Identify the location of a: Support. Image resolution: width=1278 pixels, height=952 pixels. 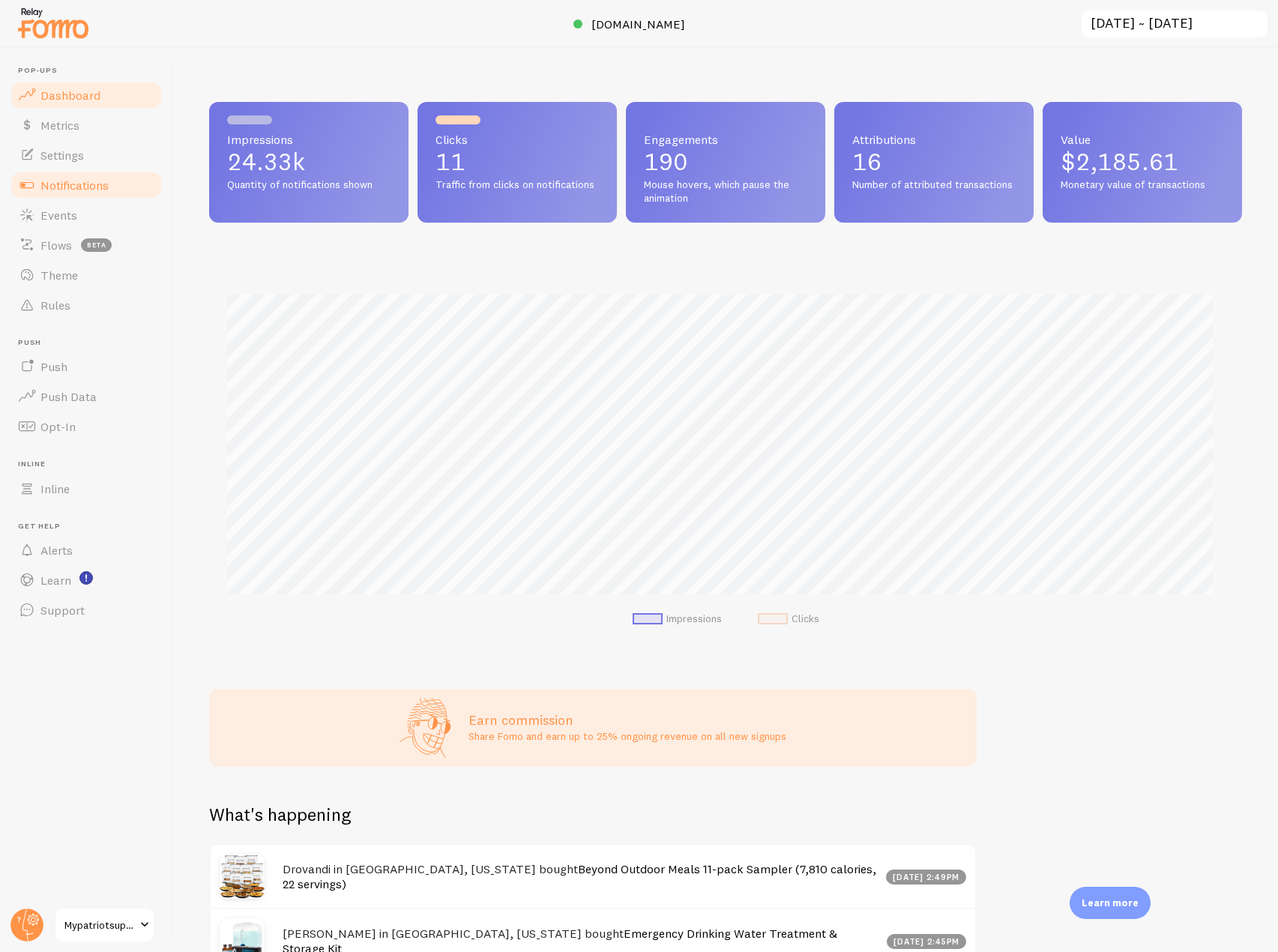
(86, 610).